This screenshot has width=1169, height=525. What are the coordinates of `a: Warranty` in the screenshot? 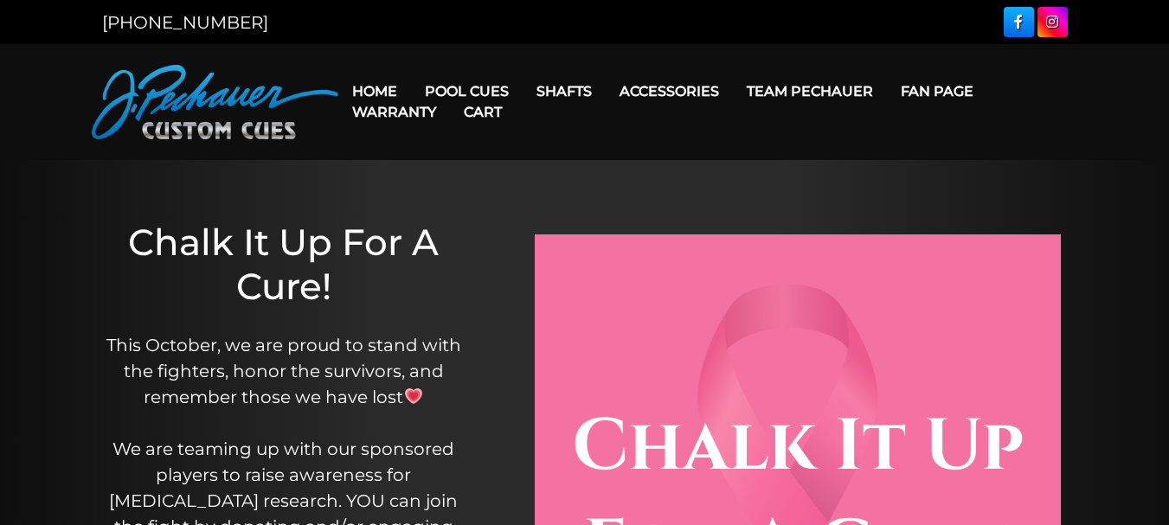 It's located at (394, 112).